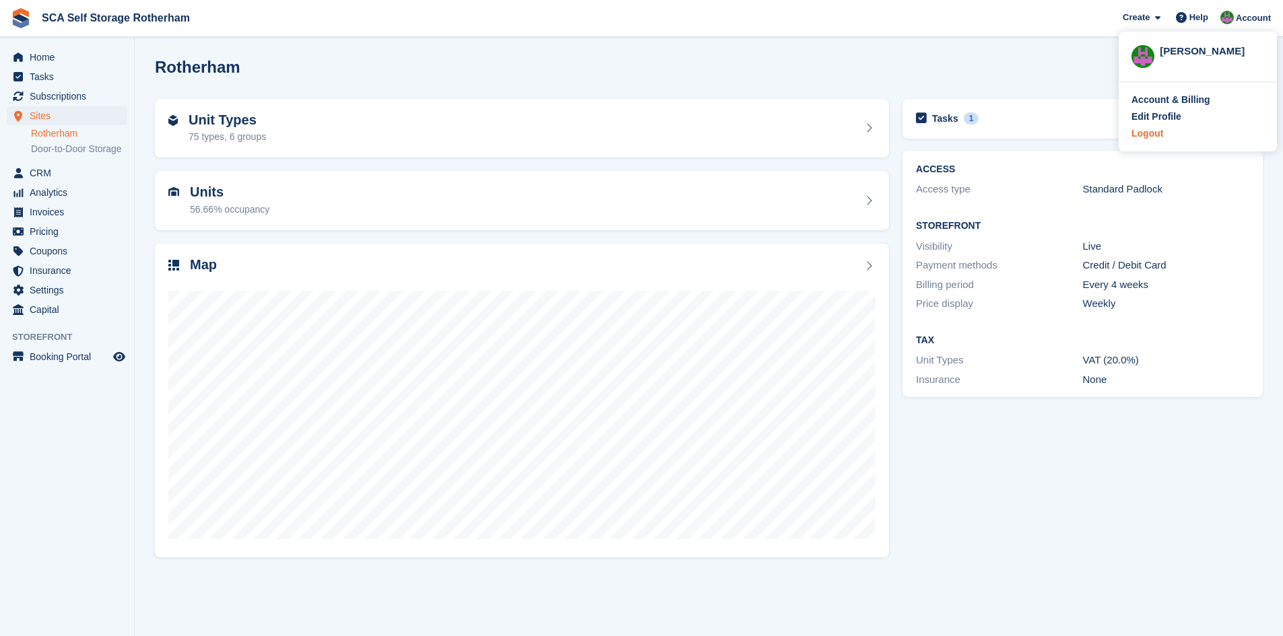 The width and height of the screenshot is (1283, 636). Describe the element at coordinates (1166, 360) in the screenshot. I see `div: VAT (20.0%)` at that location.